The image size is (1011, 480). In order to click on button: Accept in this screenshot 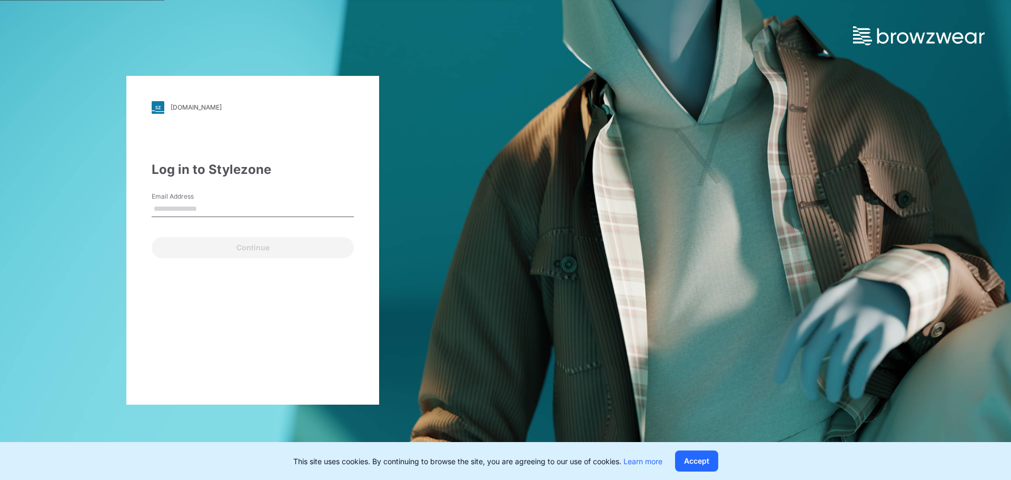, I will do `click(696, 461)`.